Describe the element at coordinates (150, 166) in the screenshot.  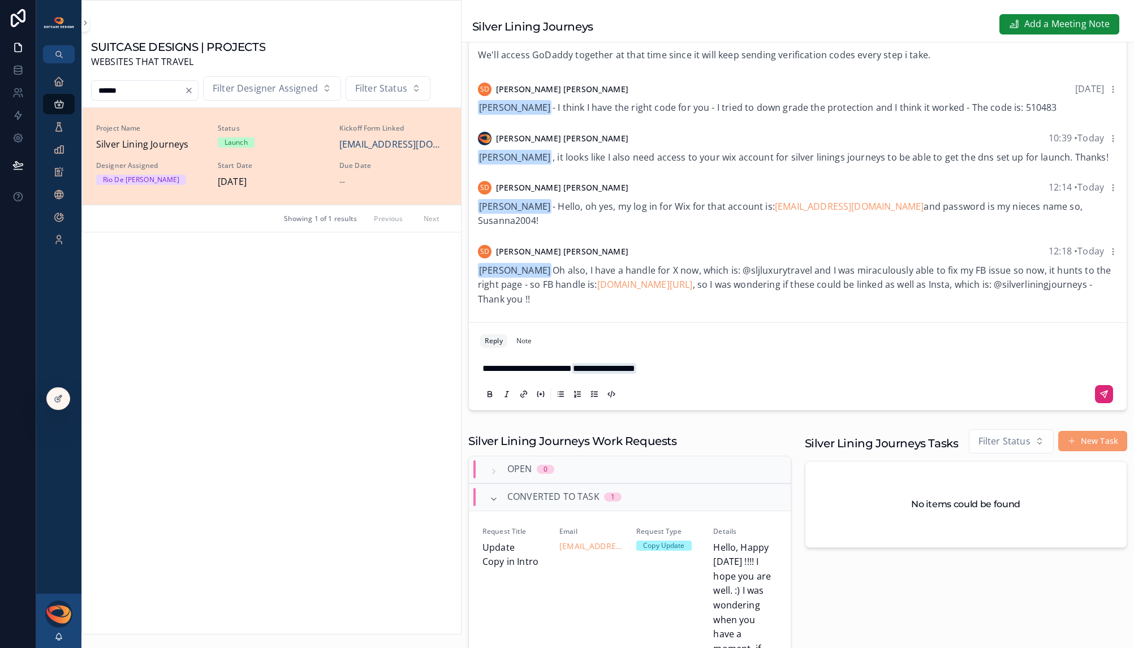
I see `span: Designer Assigned` at that location.